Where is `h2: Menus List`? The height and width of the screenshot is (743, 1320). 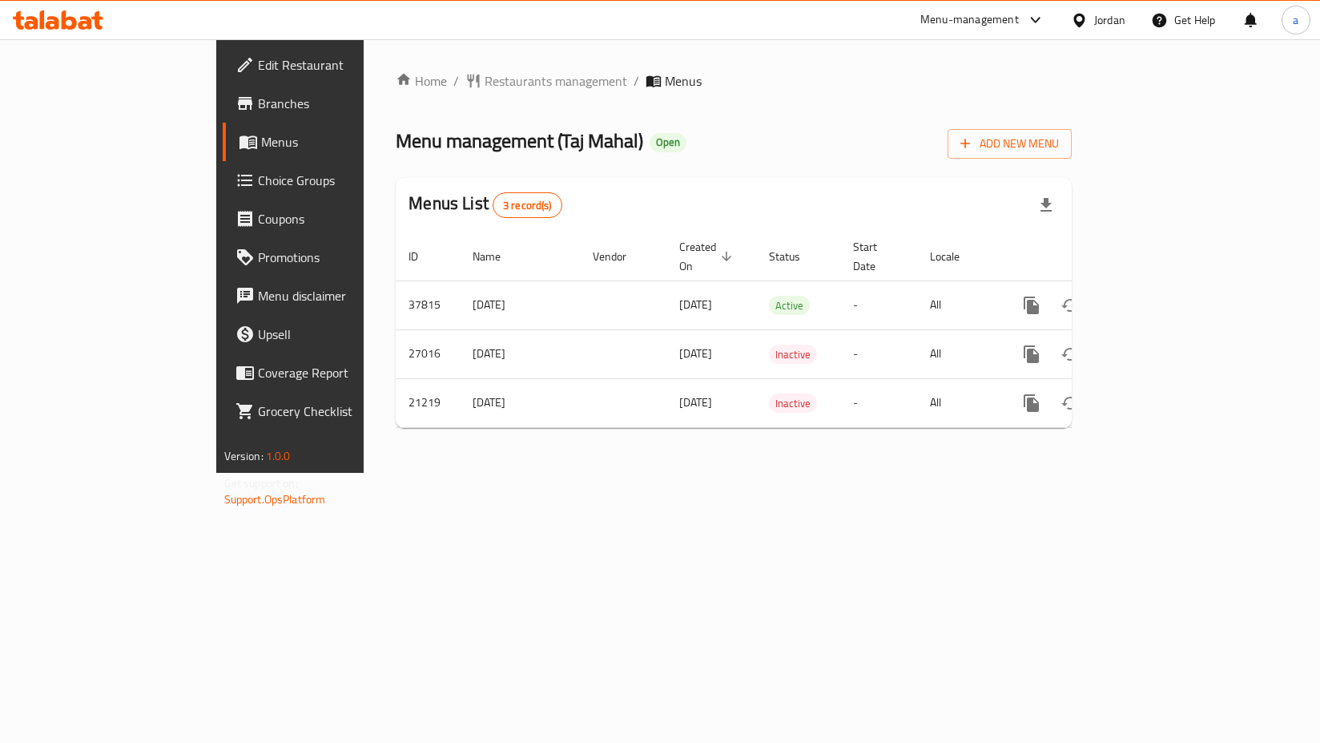
h2: Menus List is located at coordinates (485, 204).